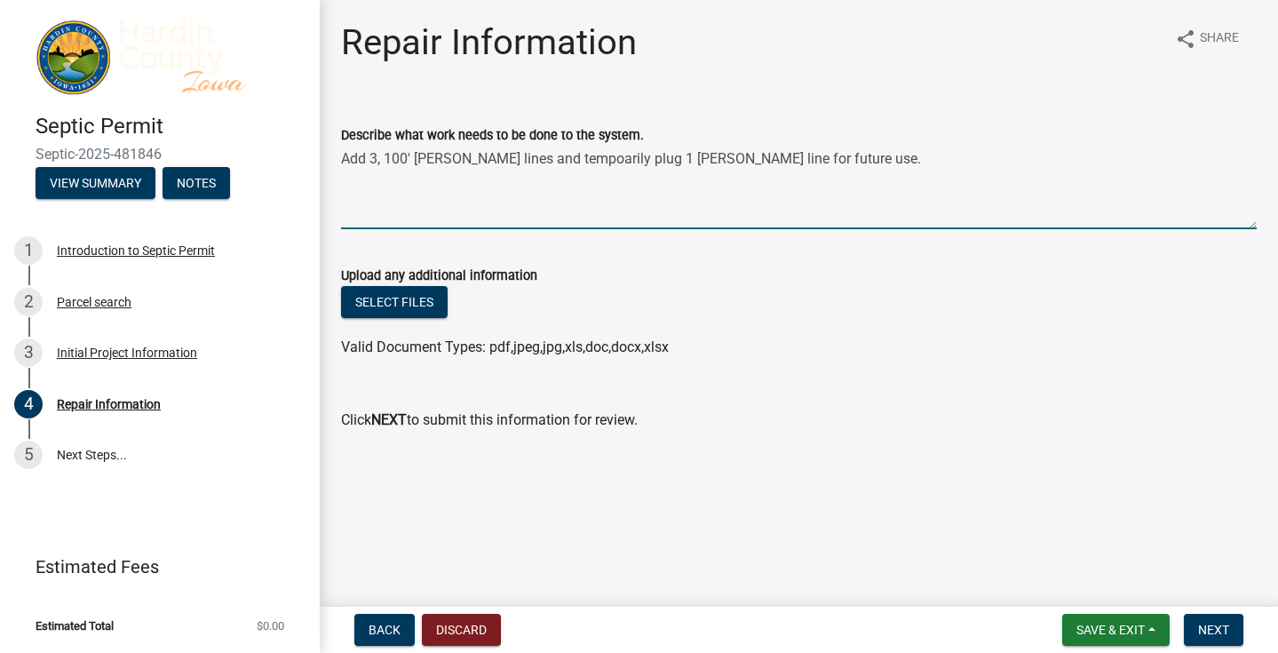  I want to click on div: 4, so click(28, 404).